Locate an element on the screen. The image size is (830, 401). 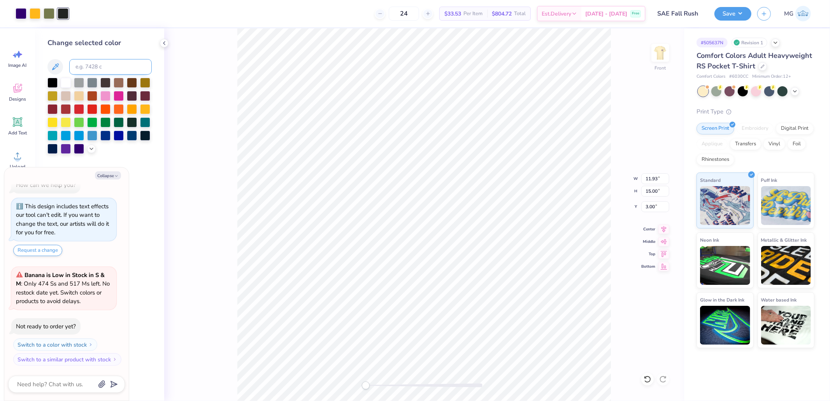
span: Bottom is located at coordinates (648, 267).